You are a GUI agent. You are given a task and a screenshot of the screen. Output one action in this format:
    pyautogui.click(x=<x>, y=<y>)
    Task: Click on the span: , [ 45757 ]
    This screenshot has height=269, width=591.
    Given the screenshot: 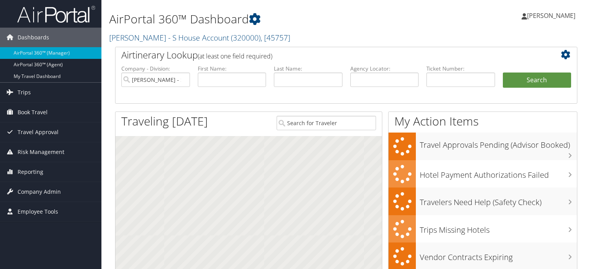 What is the action you would take?
    pyautogui.click(x=275, y=37)
    